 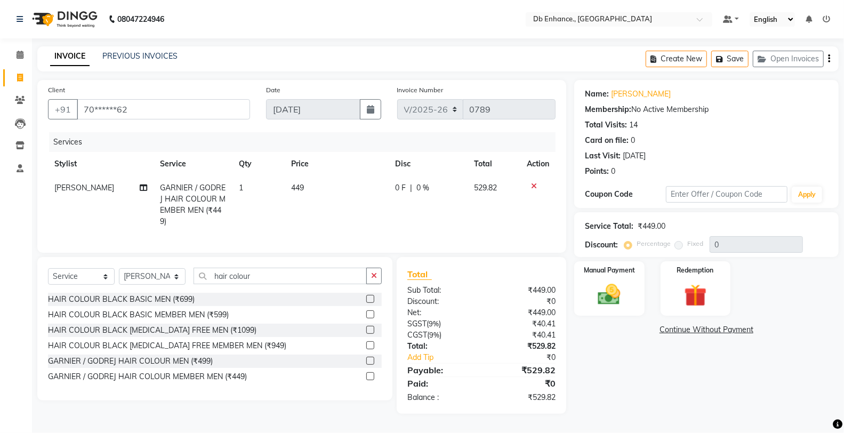 I want to click on div: Balance :, so click(x=441, y=397).